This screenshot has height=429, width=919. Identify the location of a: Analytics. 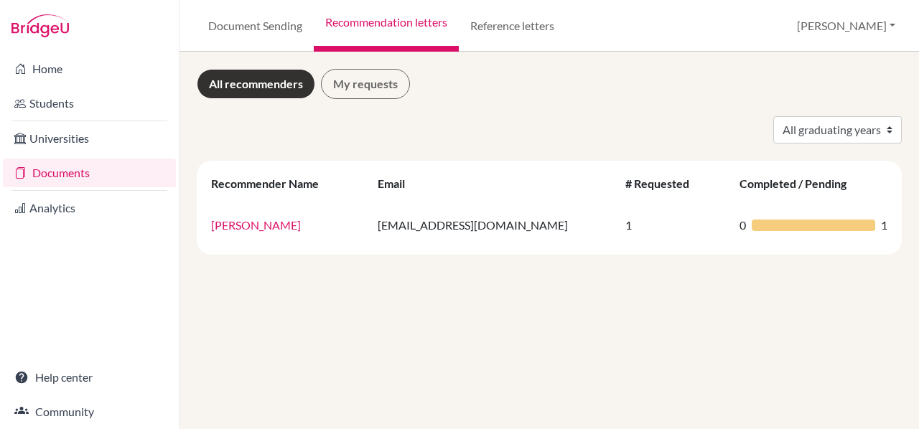
(89, 208).